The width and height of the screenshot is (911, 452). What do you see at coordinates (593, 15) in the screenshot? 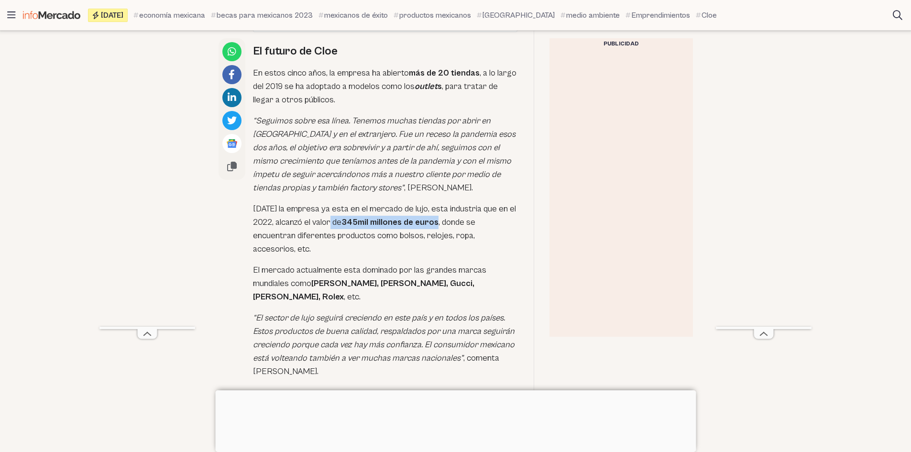
I see `span: medio ambiente` at bounding box center [593, 15].